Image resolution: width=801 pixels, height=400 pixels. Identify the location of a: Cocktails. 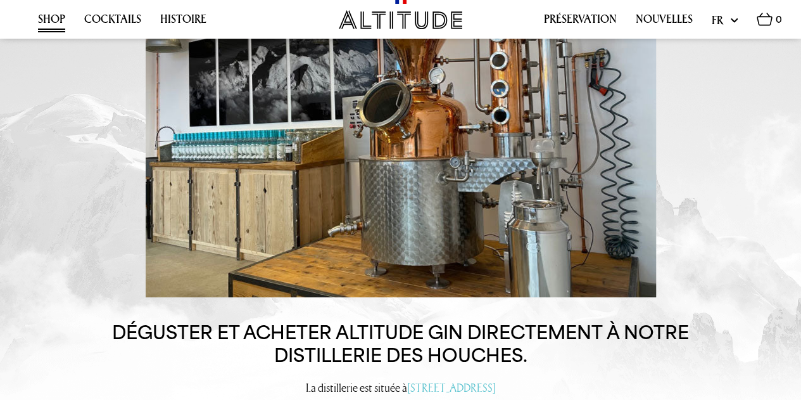
(113, 22).